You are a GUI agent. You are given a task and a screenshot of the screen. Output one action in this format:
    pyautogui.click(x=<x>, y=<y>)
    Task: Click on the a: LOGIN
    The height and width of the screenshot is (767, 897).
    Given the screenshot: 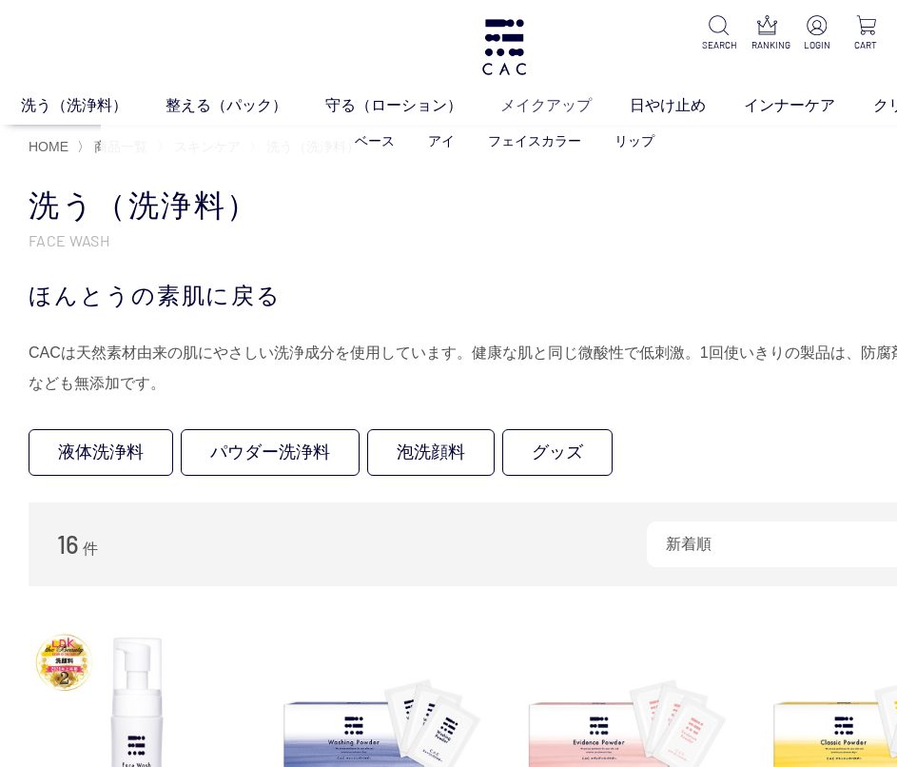 What is the action you would take?
    pyautogui.click(x=816, y=33)
    